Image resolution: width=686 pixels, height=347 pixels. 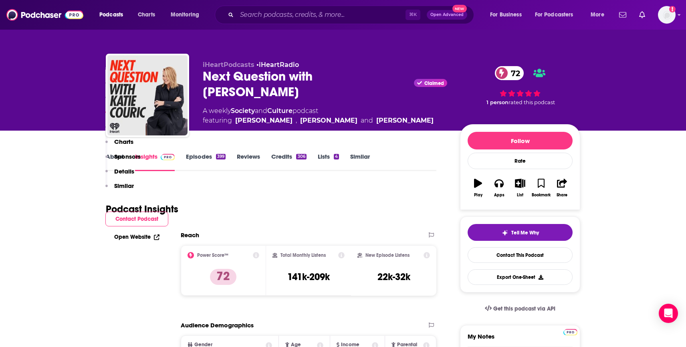 What do you see at coordinates (352, 15) in the screenshot?
I see `div: Search podcasts, credits, & more...` at bounding box center [352, 15].